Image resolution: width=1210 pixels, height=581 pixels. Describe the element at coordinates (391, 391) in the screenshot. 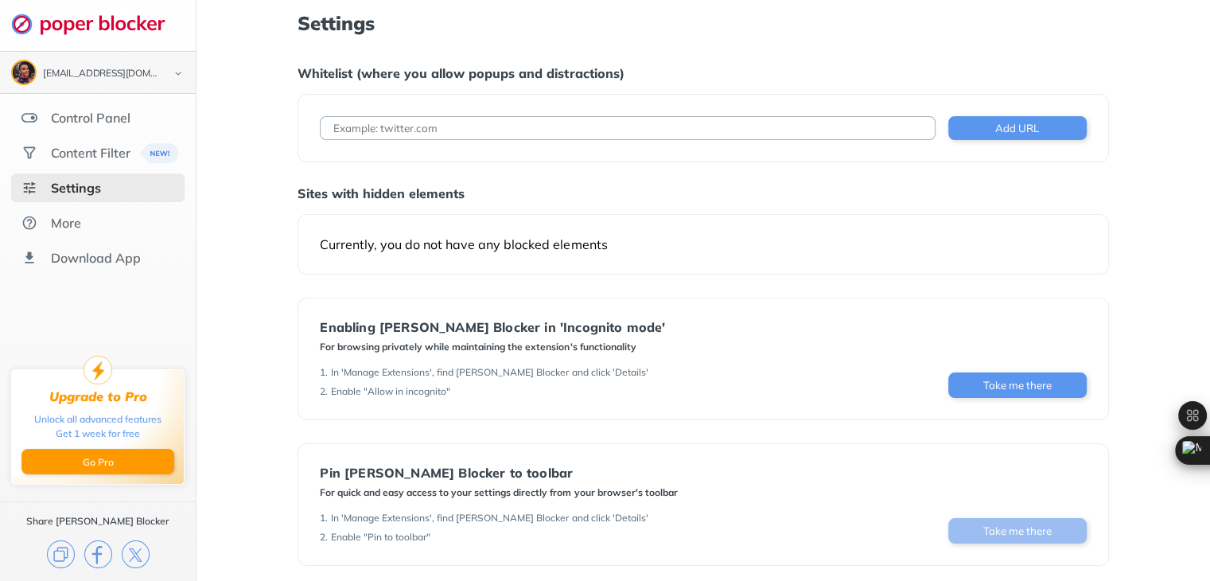

I see `div: Enable "Allow in incognito"` at that location.